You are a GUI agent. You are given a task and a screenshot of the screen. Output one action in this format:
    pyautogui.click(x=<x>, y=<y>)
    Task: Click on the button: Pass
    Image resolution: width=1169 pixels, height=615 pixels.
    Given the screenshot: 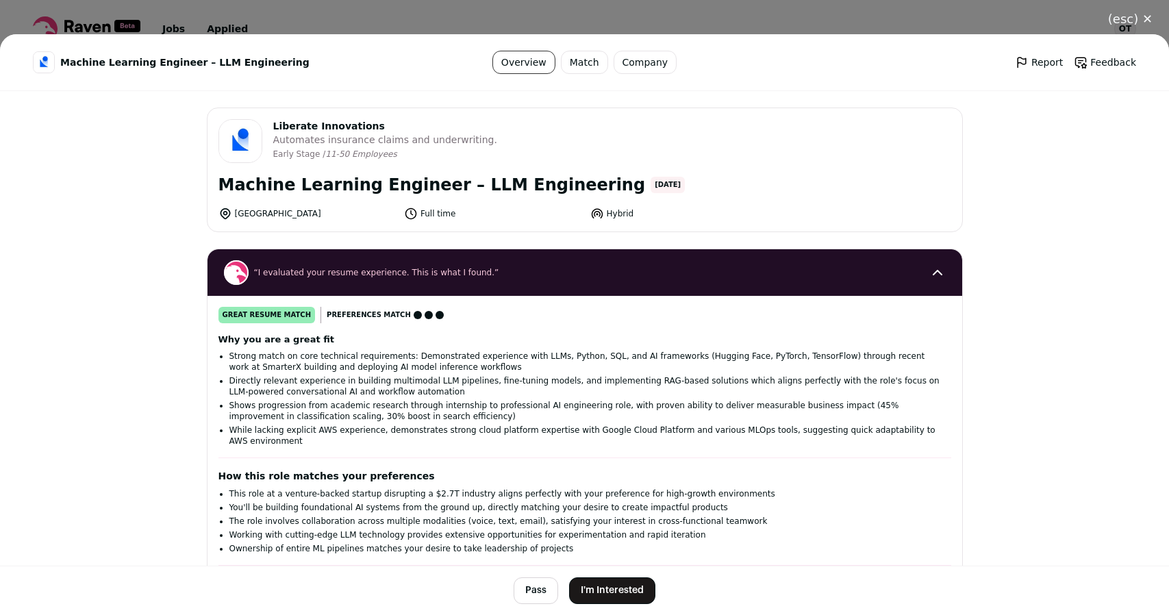 What is the action you would take?
    pyautogui.click(x=535, y=590)
    